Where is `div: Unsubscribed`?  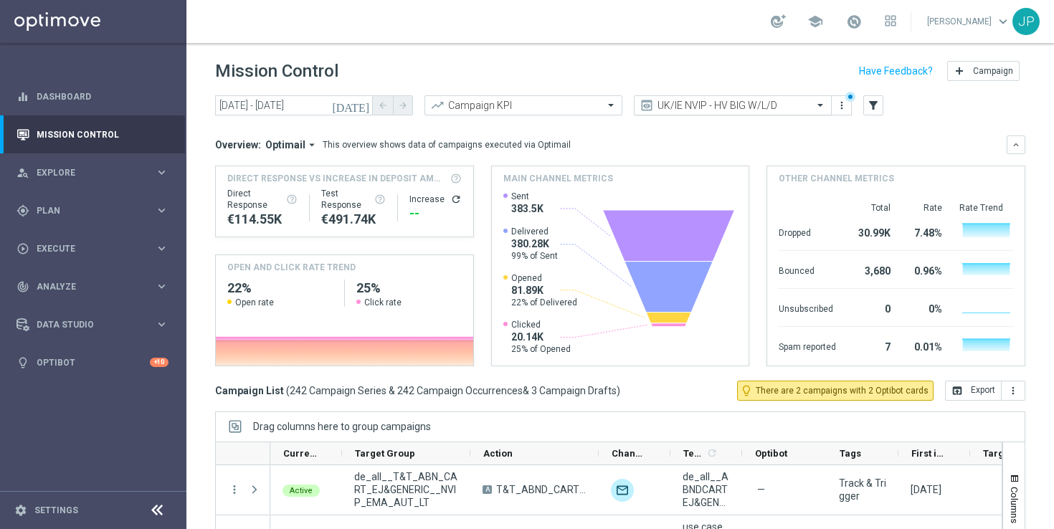
div: Unsubscribed is located at coordinates (807, 308).